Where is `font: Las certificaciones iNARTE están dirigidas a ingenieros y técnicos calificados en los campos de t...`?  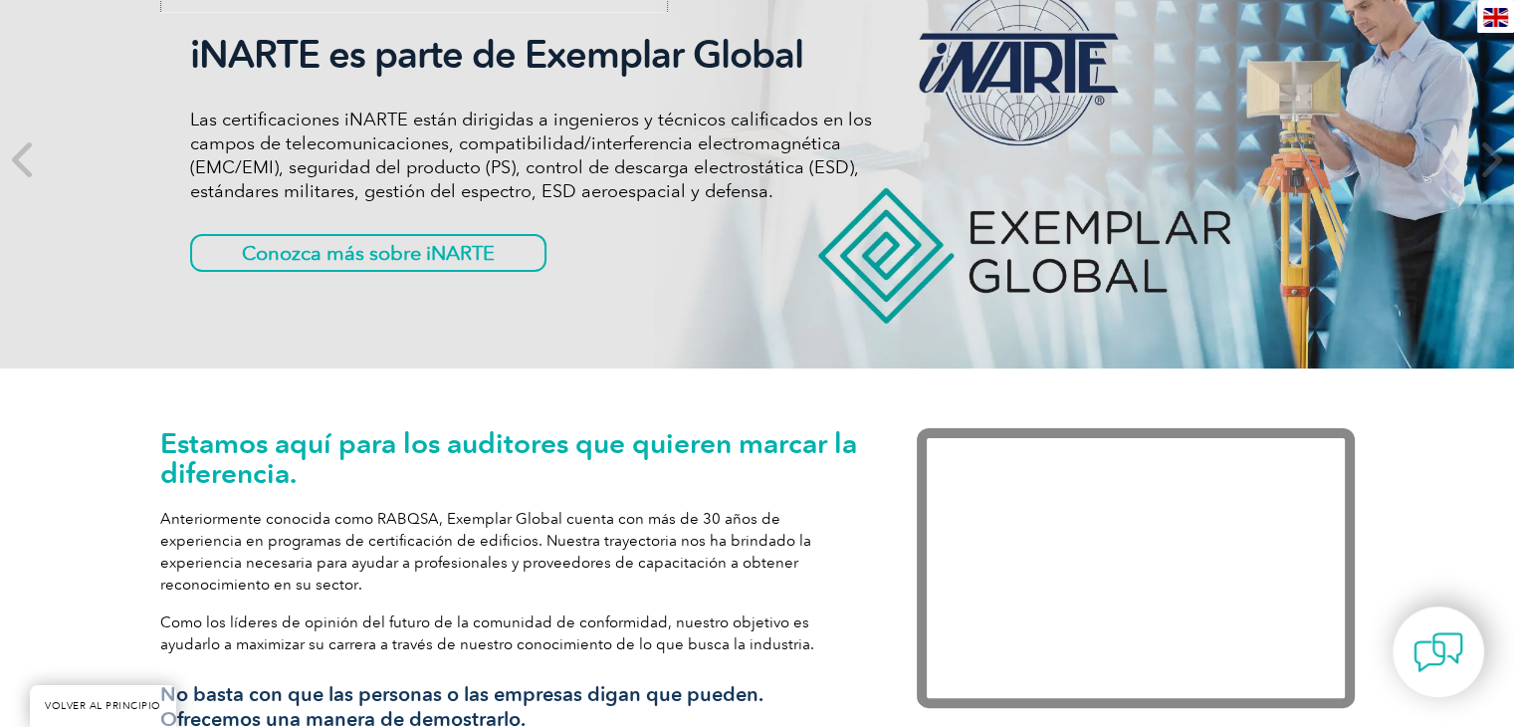 font: Las certificaciones iNARTE están dirigidas a ingenieros y técnicos calificados en los campos de t... is located at coordinates (530, 155).